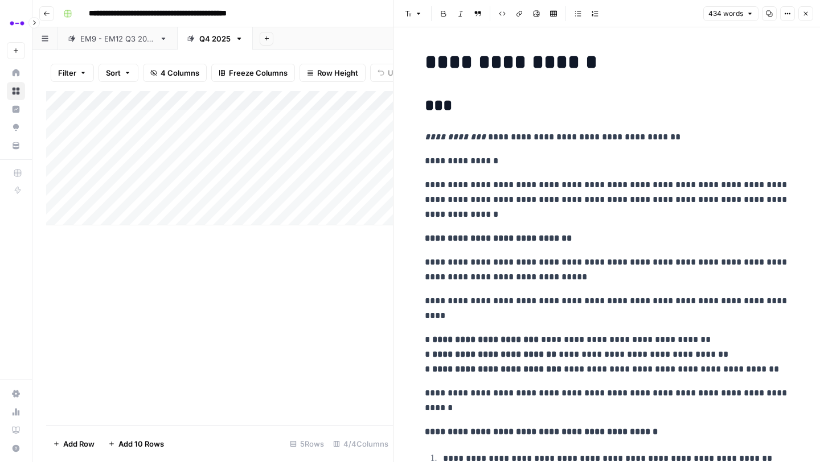 Image resolution: width=820 pixels, height=462 pixels. I want to click on a: Learning Hub, so click(16, 430).